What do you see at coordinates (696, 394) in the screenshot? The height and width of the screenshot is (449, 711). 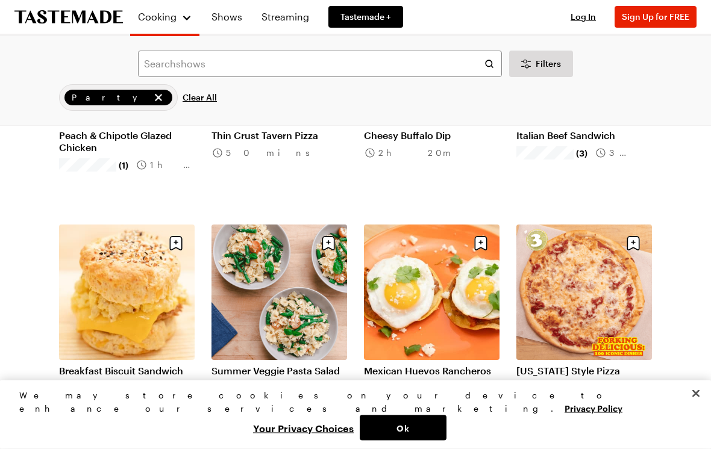 I see `button: Close` at bounding box center [696, 394].